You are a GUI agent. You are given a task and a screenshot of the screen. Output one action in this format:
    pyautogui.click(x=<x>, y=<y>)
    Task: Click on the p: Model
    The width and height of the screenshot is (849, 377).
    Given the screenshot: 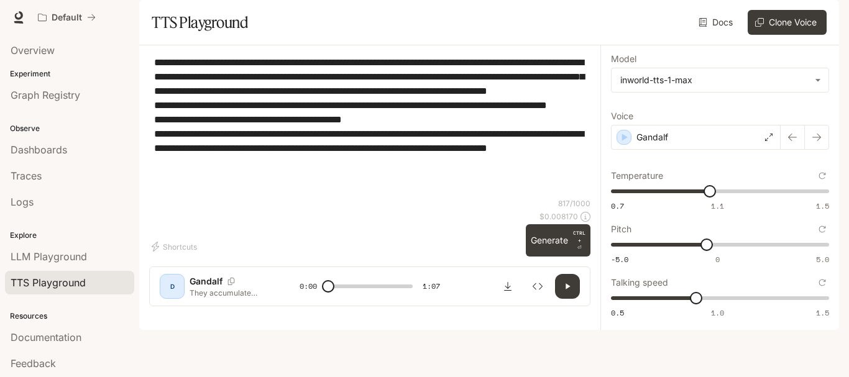 What is the action you would take?
    pyautogui.click(x=623, y=59)
    